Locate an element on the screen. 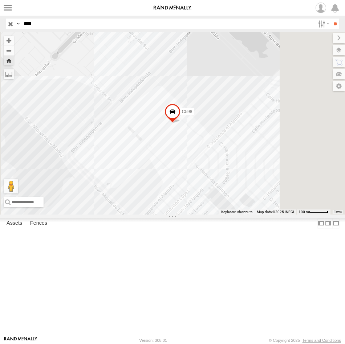 This screenshot has width=345, height=344. div: © Copyright 2025 - is located at coordinates (305, 340).